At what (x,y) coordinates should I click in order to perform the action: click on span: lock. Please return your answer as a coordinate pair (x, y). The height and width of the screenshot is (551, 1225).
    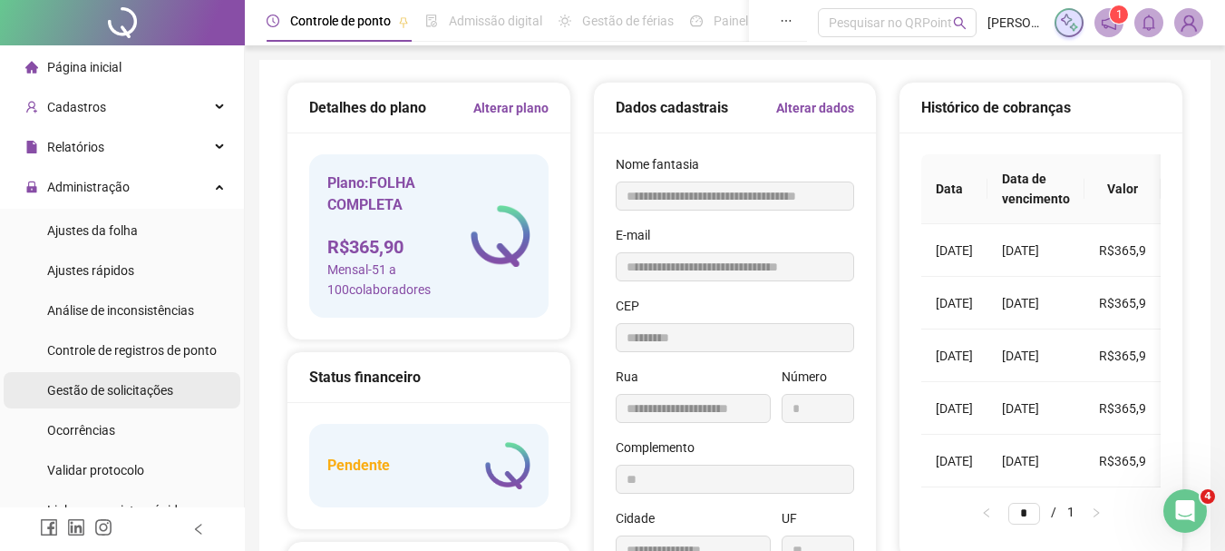
    Looking at the image, I should click on (32, 187).